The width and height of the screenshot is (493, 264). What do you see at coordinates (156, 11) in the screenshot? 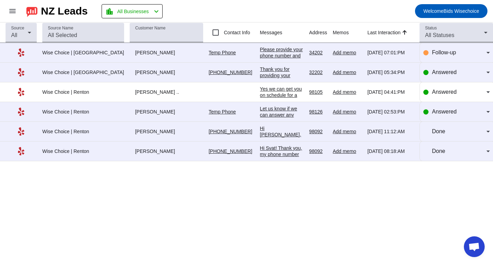
I see `mat-icon: chevron_left` at bounding box center [156, 11].